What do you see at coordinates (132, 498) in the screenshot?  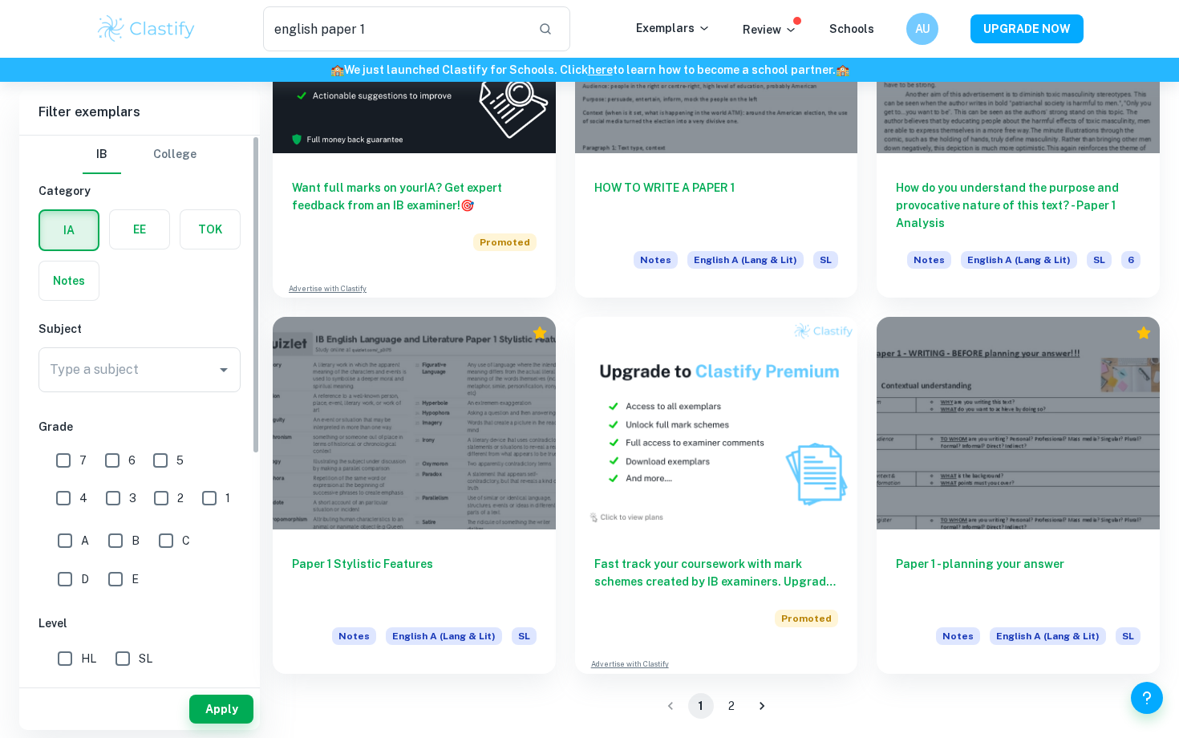 I see `span: 3` at bounding box center [132, 498].